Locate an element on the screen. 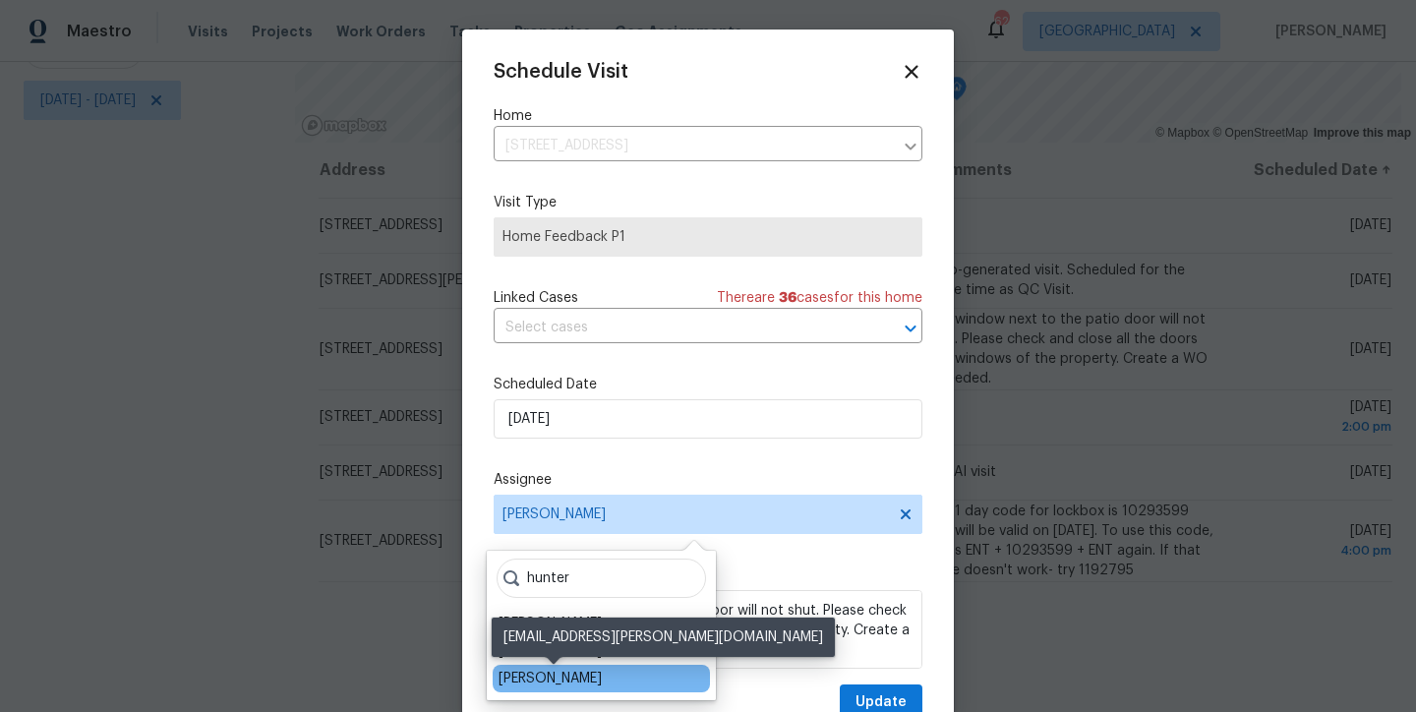 Image resolution: width=1416 pixels, height=712 pixels. button: Open is located at coordinates (911, 328).